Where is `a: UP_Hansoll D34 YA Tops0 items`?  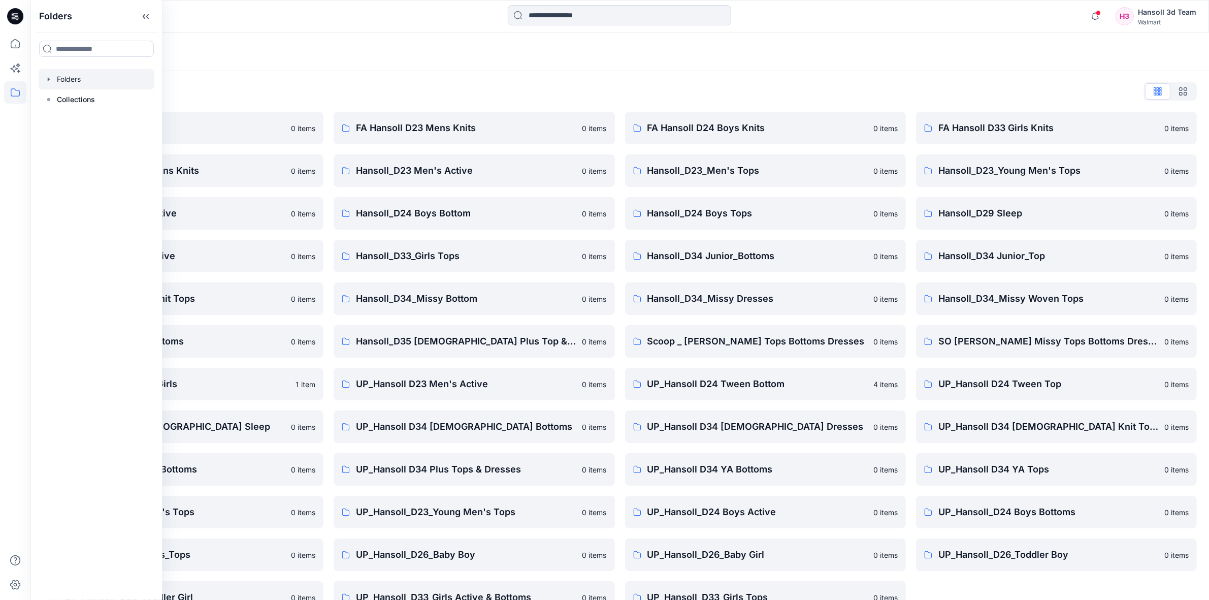 a: UP_Hansoll D34 YA Tops0 items is located at coordinates (1056, 469).